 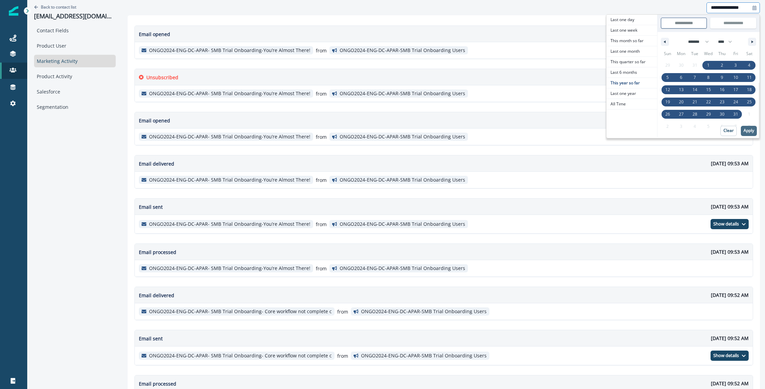 What do you see at coordinates (157, 384) in the screenshot?
I see `p: Email processed` at bounding box center [157, 384].